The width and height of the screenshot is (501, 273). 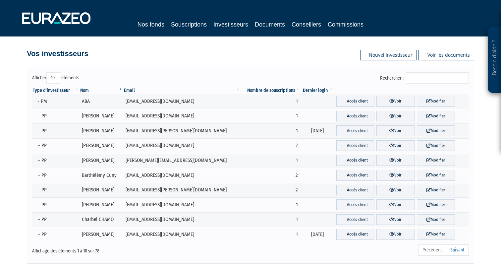 What do you see at coordinates (56, 101) in the screenshot?
I see `td: - PM` at bounding box center [56, 101].